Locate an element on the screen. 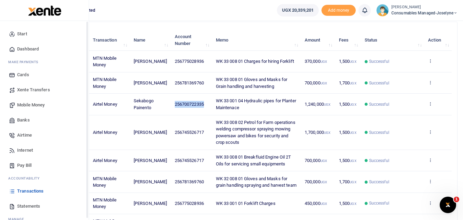 The image size is (463, 220). span: WK 33 001 01 Forklift Charges is located at coordinates (246, 203).